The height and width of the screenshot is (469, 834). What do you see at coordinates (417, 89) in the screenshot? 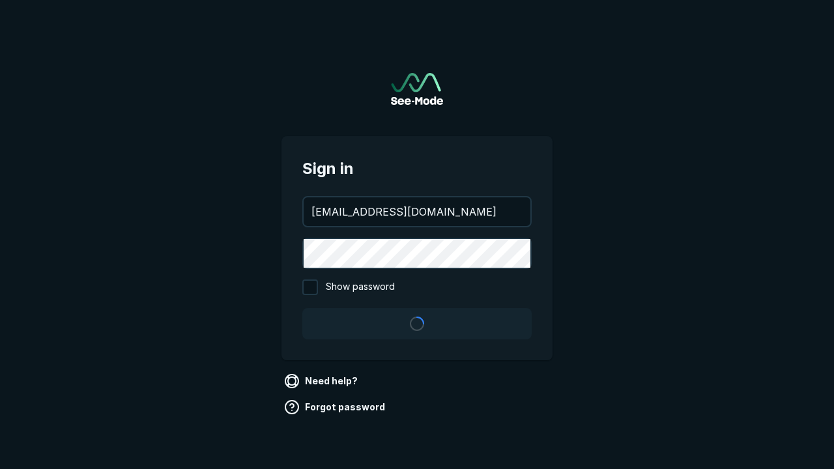
I see `a: Go to sign in` at bounding box center [417, 89].